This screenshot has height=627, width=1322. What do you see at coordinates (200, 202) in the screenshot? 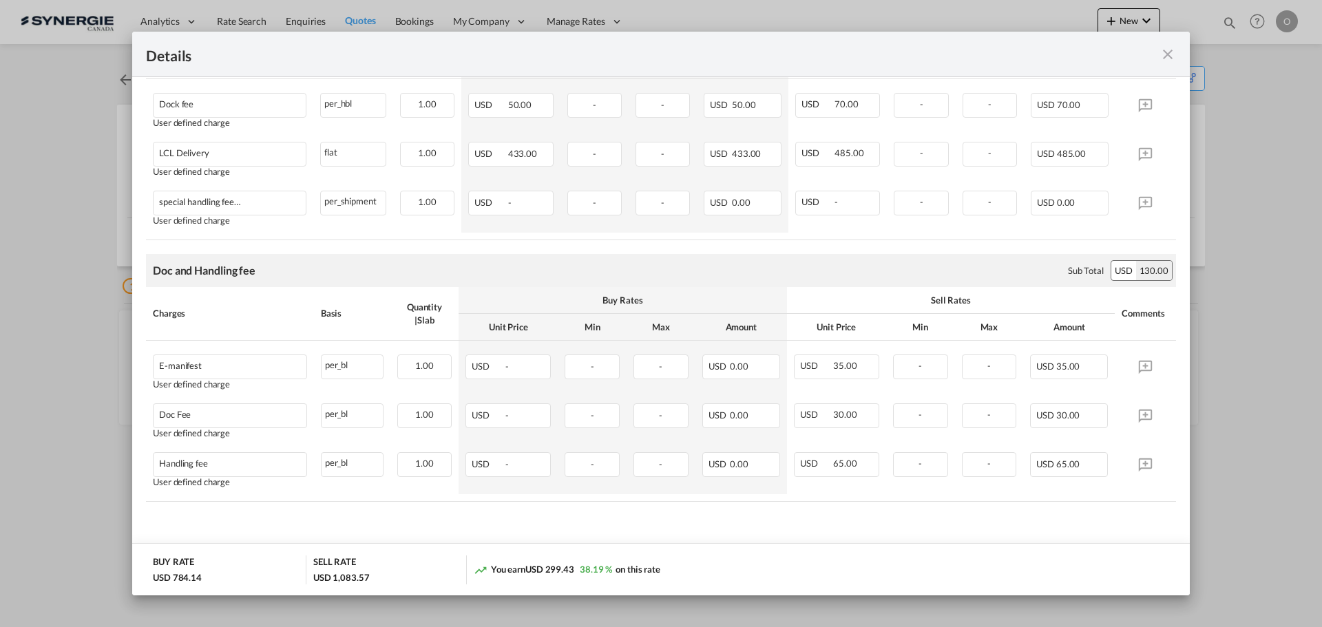
I see `div: special handling fee ( due to large size upon receiving at cost)` at bounding box center [200, 202].